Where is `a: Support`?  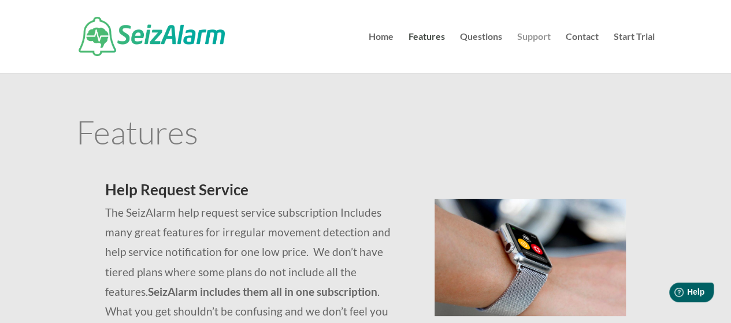
a: Support is located at coordinates (534, 53).